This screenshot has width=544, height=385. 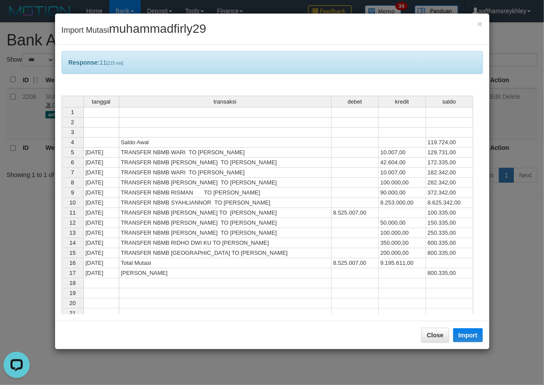 I want to click on b: Response:, so click(x=84, y=62).